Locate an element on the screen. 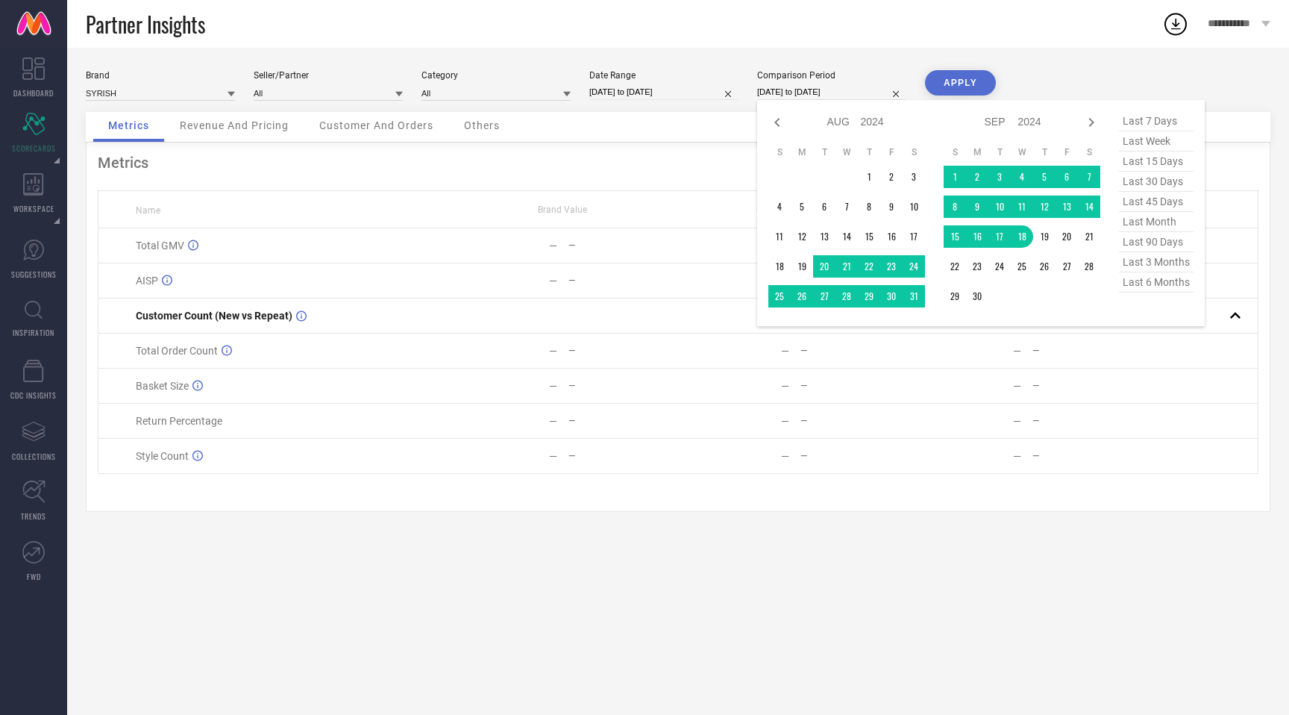  td: Thu Aug 08 2024 is located at coordinates (869, 207).